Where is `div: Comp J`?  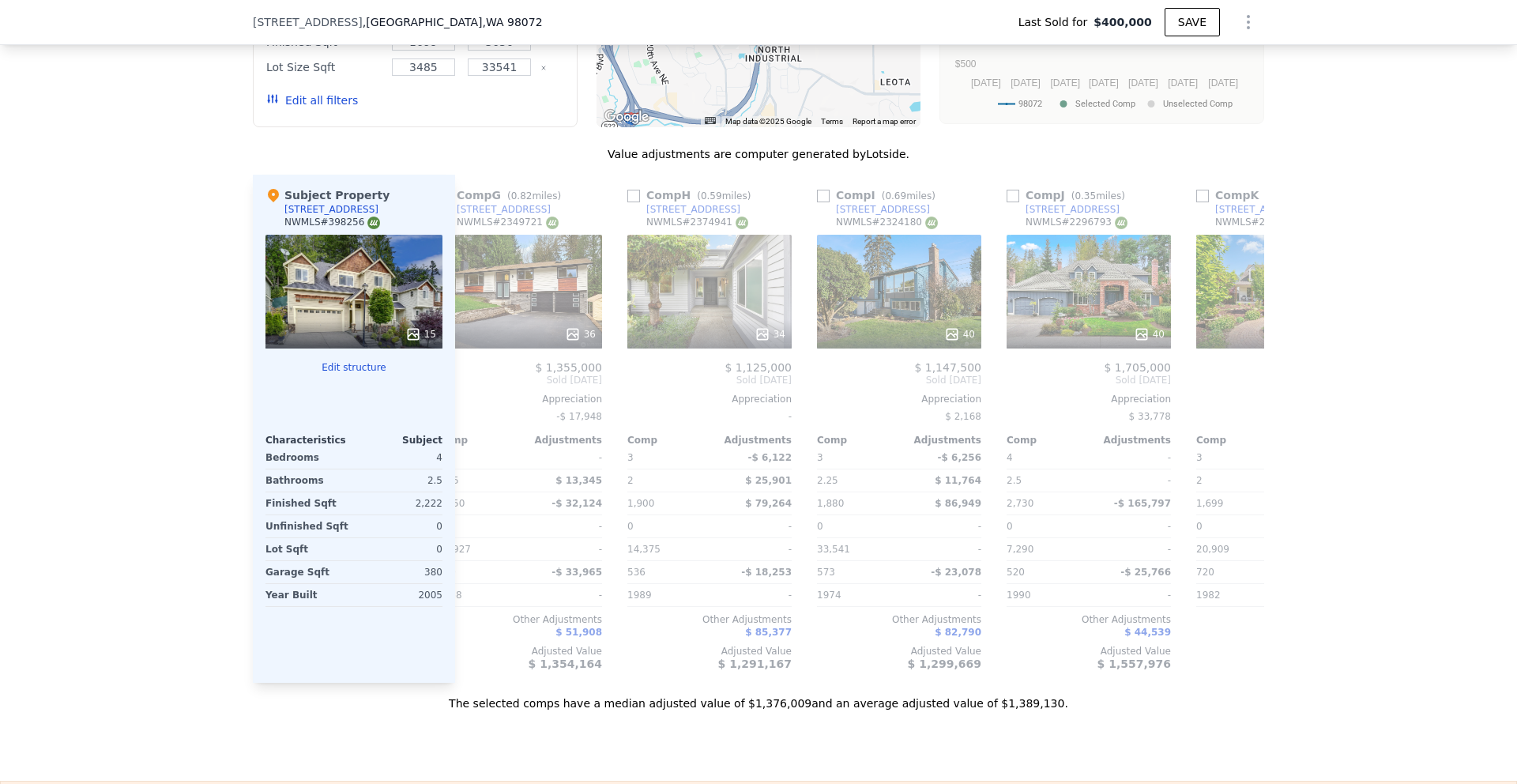
div: Comp J is located at coordinates (1069, 195).